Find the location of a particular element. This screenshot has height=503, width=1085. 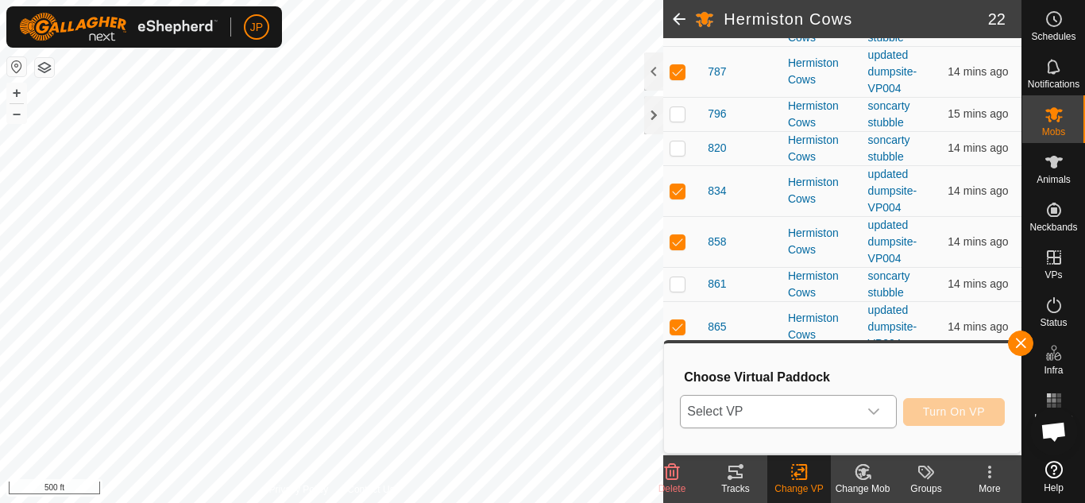

button: Map Layers is located at coordinates (44, 68).